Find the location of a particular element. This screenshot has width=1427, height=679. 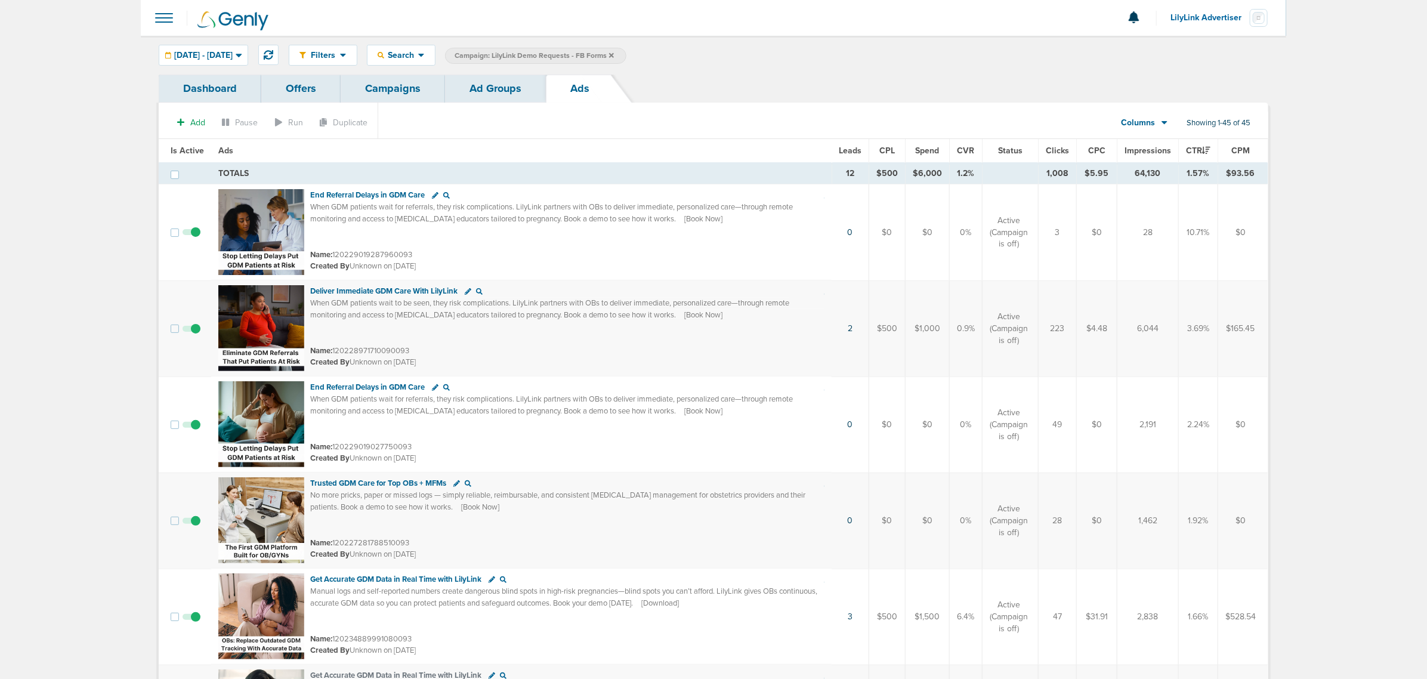

span: CTR is located at coordinates (1198, 150).